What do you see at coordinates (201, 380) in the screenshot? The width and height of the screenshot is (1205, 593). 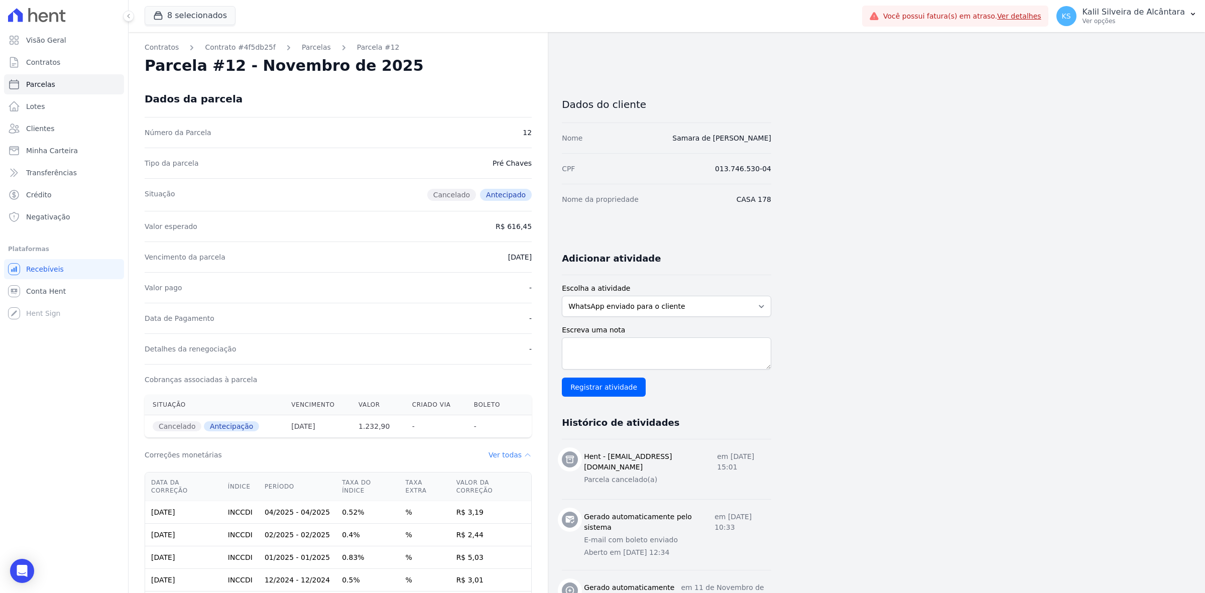 I see `dt: Cobranças associadas à parcela` at bounding box center [201, 380].